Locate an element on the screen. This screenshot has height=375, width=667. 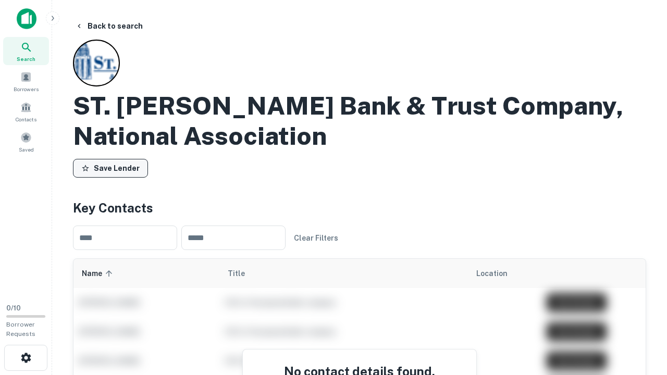
a: Contacts is located at coordinates (26, 112).